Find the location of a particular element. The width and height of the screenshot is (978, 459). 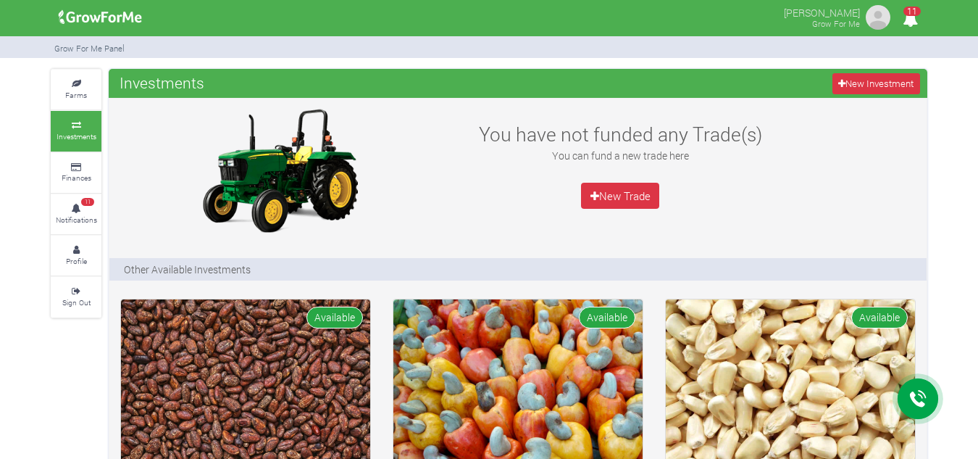

a: Investments is located at coordinates (76, 130).